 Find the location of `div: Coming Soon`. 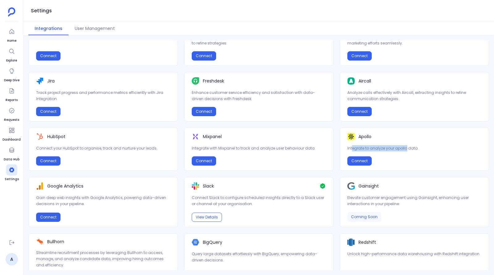

div: Coming Soon is located at coordinates (365, 217).